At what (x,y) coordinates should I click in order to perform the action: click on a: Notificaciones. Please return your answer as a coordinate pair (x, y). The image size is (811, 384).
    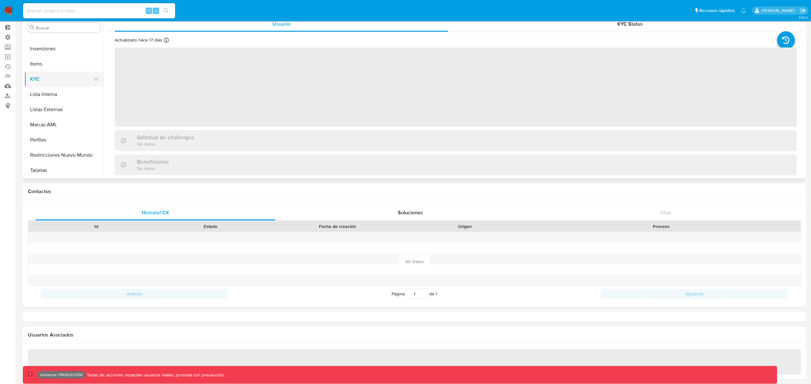
    Looking at the image, I should click on (743, 10).